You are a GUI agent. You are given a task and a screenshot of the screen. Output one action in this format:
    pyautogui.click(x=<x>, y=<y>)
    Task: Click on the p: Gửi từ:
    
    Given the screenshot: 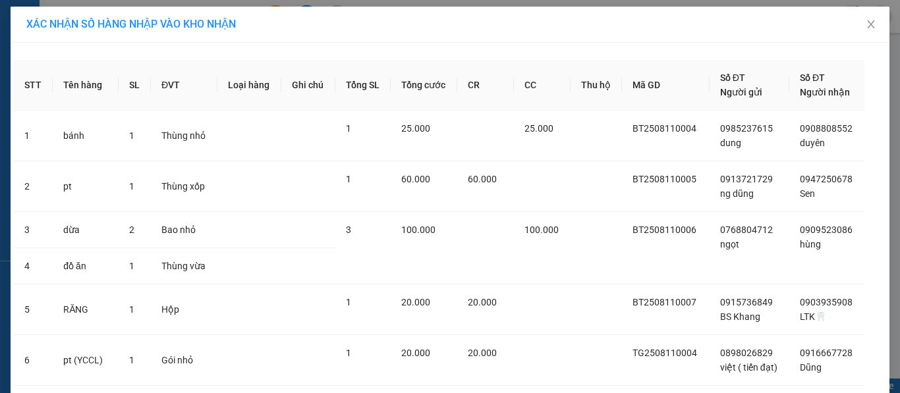 What is the action you would take?
    pyautogui.click(x=53, y=28)
    